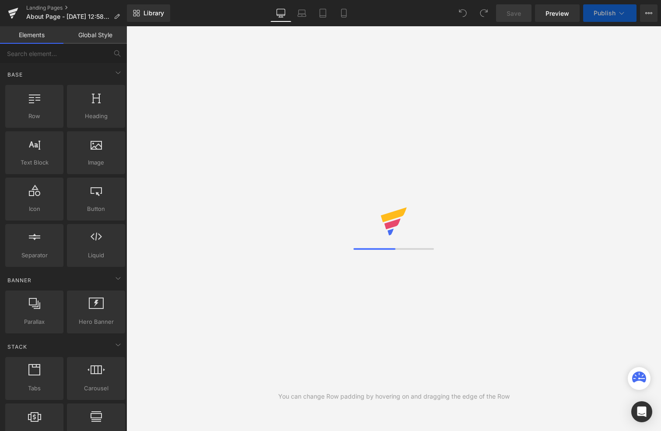 The width and height of the screenshot is (661, 431). Describe the element at coordinates (34, 116) in the screenshot. I see `span: Row` at that location.